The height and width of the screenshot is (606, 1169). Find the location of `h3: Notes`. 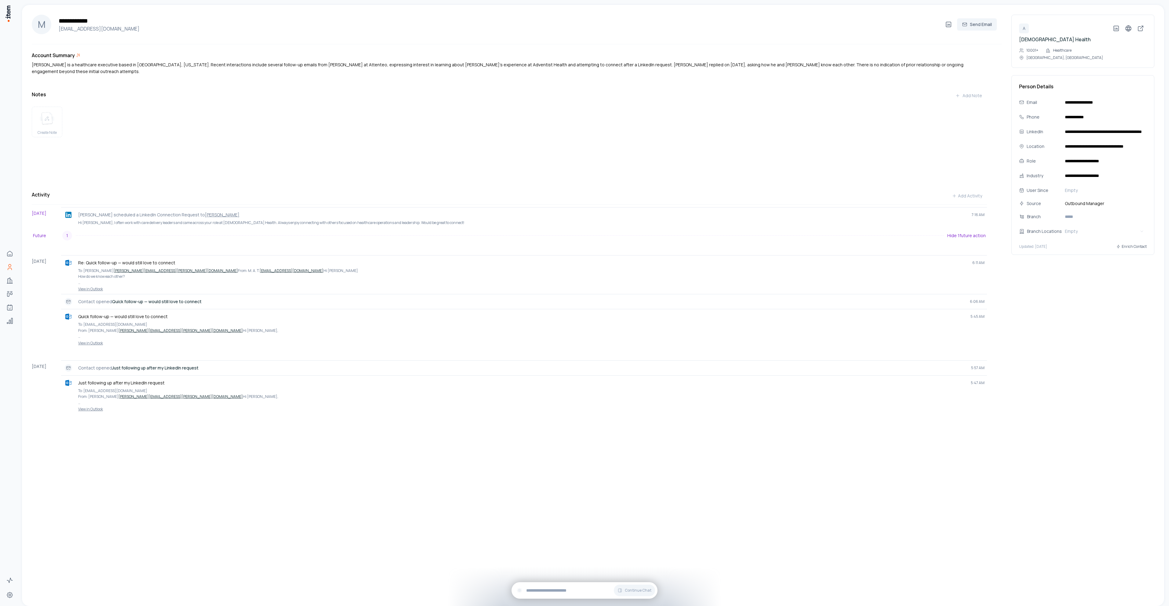

h3: Notes is located at coordinates (39, 94).